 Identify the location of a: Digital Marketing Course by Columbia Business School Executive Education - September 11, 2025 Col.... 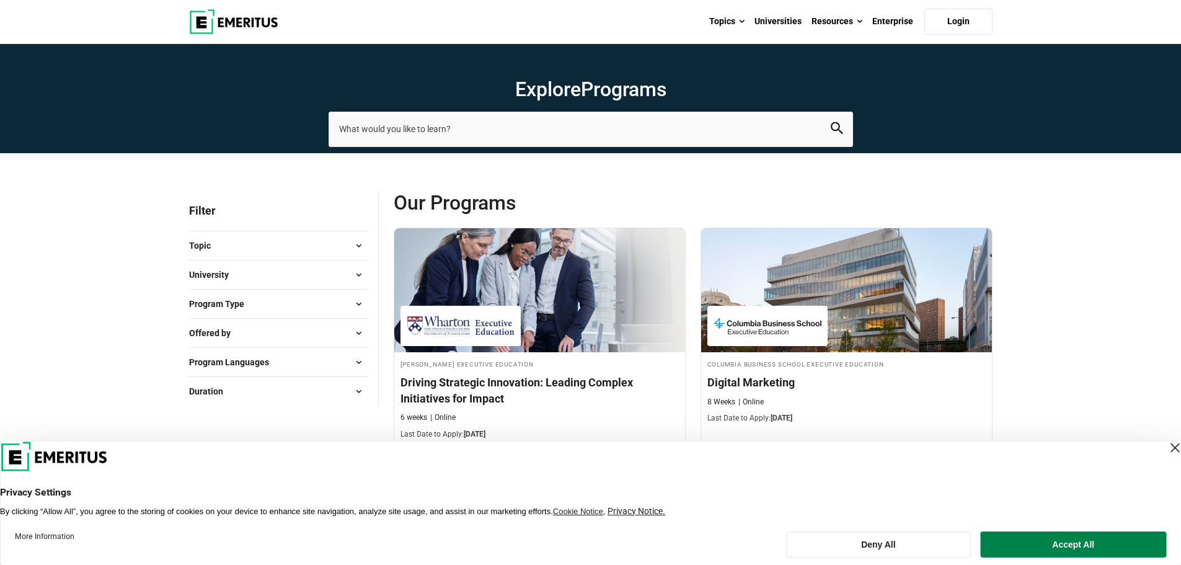
(846, 329).